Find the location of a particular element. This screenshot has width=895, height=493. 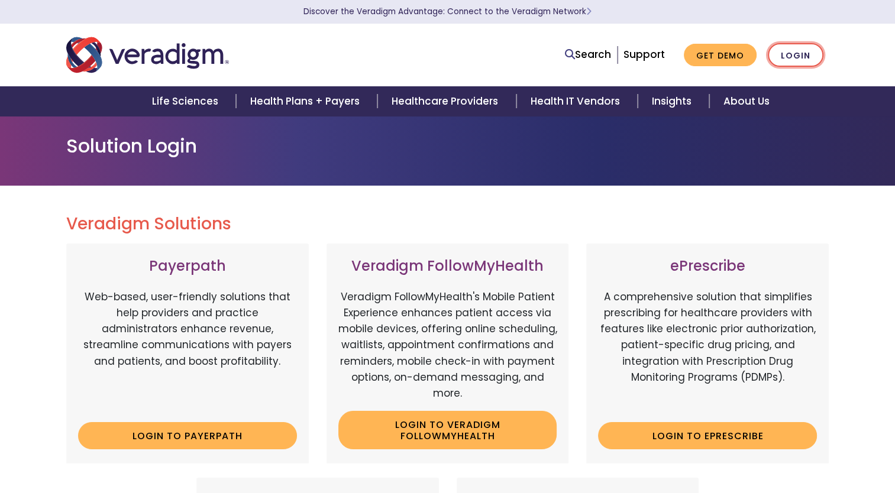

a: Login is located at coordinates (796, 55).